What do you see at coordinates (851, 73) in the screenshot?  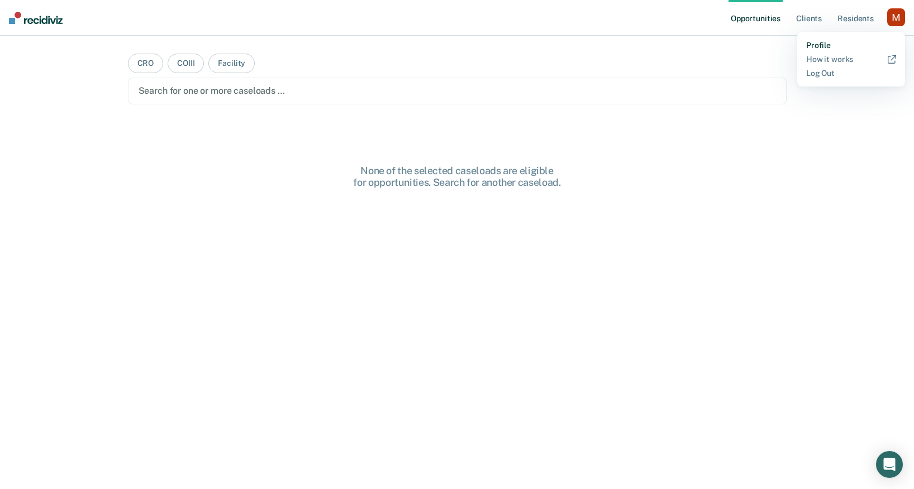 I see `a: Log Out` at bounding box center [851, 73].